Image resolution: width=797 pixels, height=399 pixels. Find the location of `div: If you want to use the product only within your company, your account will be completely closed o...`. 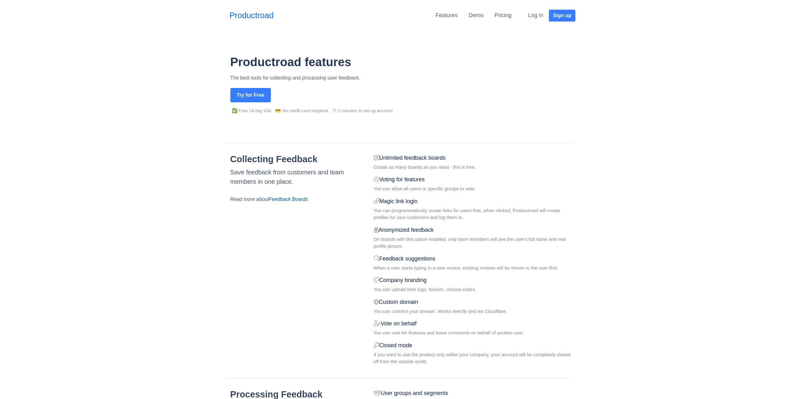

div: If you want to use the product only within your company, your account will be completely closed o... is located at coordinates (473, 358).